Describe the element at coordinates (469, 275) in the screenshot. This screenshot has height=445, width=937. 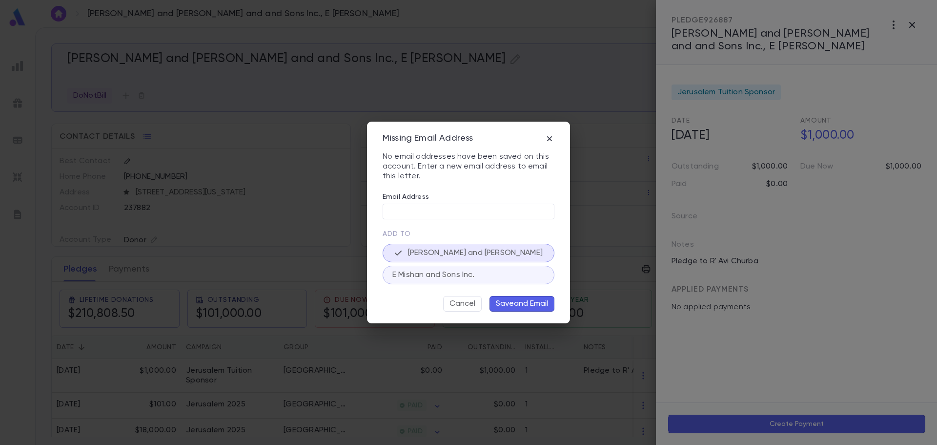
I see `p: E Mishan and Sons Inc.` at that location.